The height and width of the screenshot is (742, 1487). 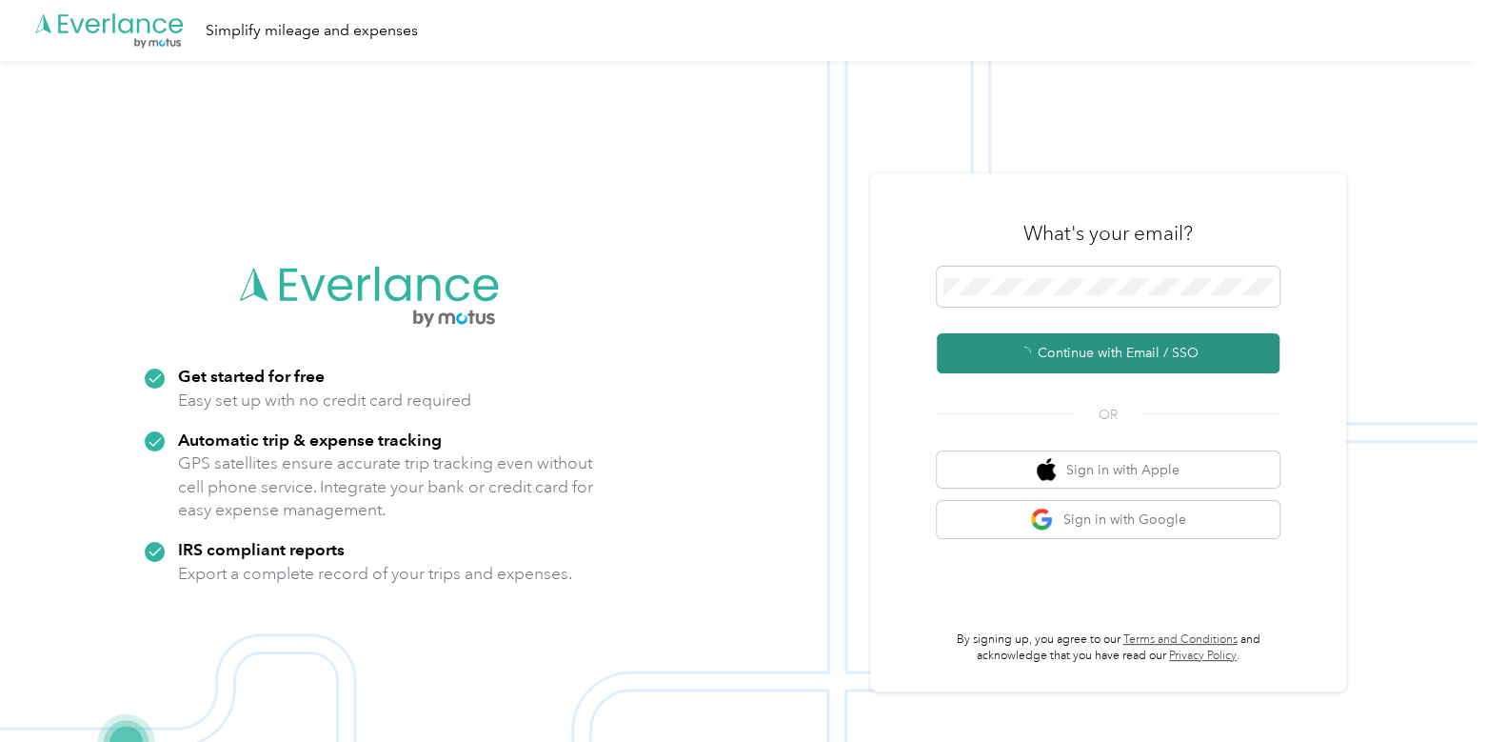 I want to click on button: google logoSign in with Google, so click(x=1108, y=519).